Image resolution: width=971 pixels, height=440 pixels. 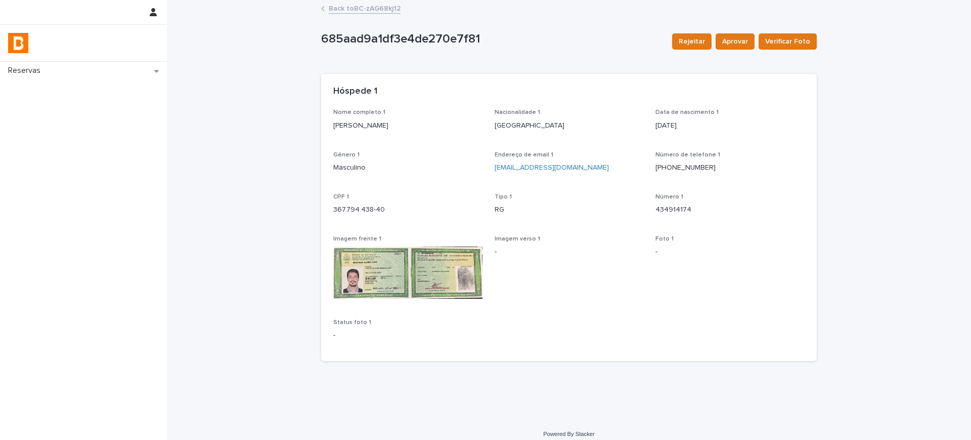 I want to click on span: Nome completo 1, so click(x=359, y=112).